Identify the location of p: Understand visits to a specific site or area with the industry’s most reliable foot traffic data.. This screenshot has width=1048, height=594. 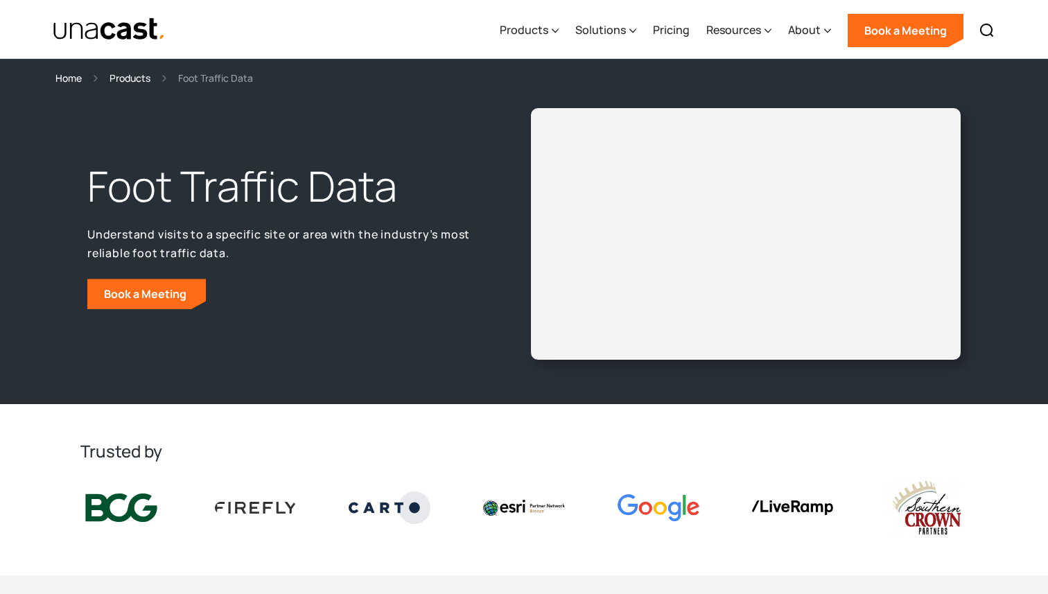
(284, 243).